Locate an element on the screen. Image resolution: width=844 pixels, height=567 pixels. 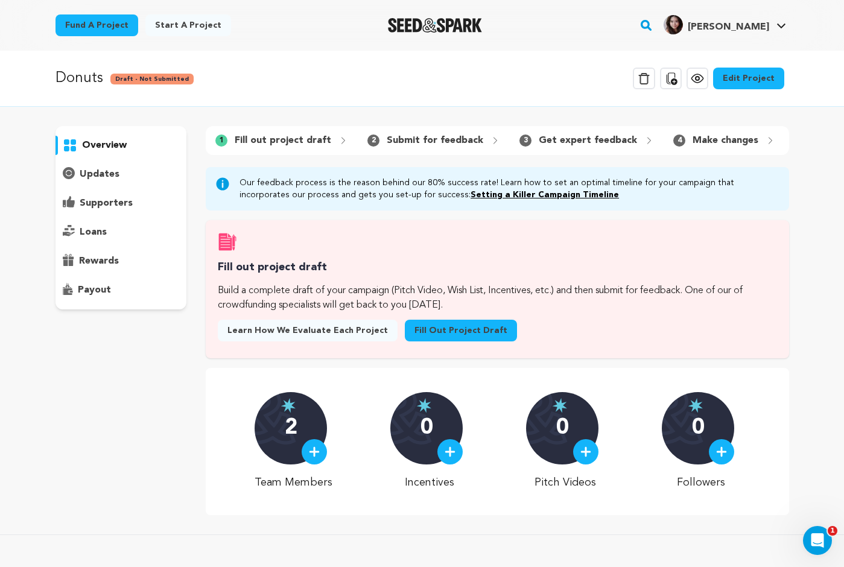
span: 4 is located at coordinates (679, 141).